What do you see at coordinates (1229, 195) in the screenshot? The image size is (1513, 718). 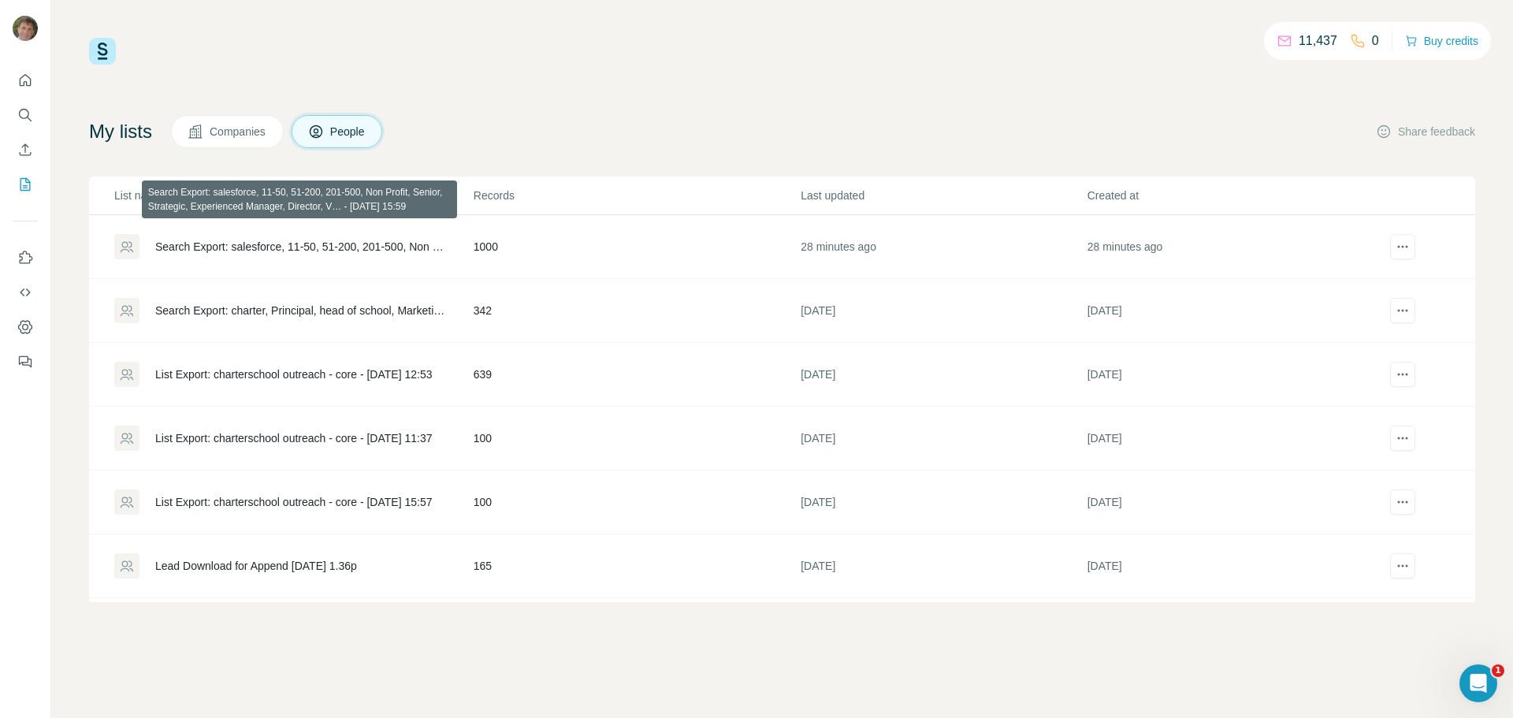 I see `p: Created at` at bounding box center [1229, 195].